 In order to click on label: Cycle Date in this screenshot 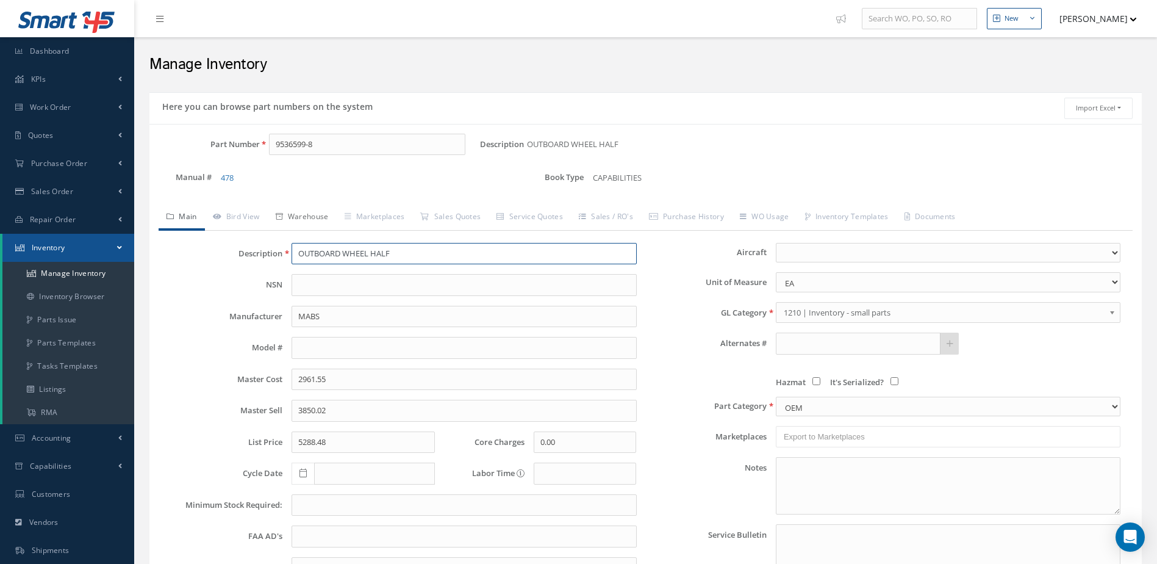, I will do `click(222, 473)`.